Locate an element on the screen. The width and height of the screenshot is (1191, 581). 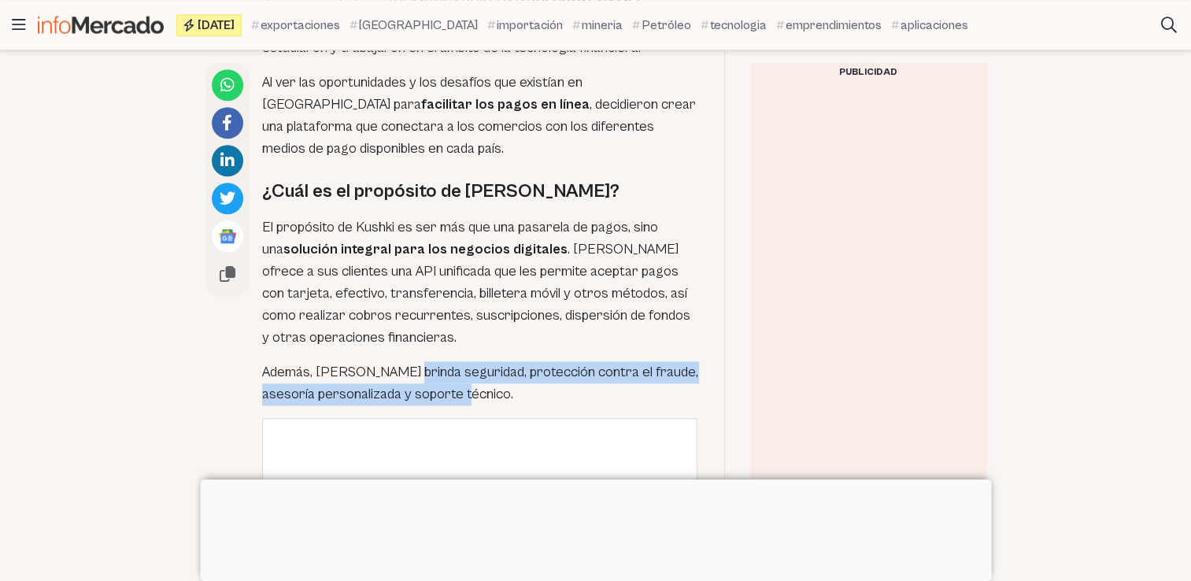
span: mineria is located at coordinates (602, 25).